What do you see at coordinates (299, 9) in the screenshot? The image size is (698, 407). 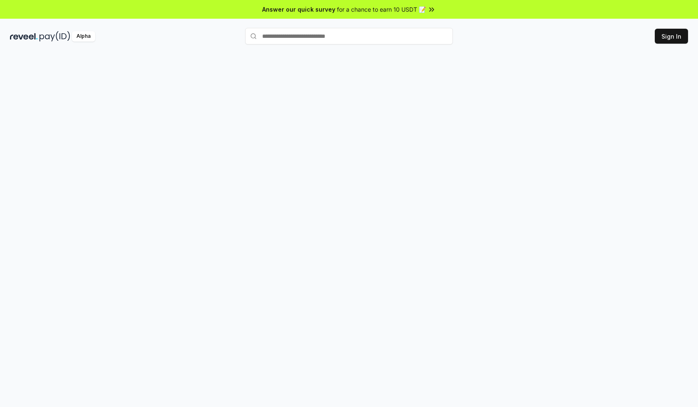 I see `span: Answer our quick survey` at bounding box center [299, 9].